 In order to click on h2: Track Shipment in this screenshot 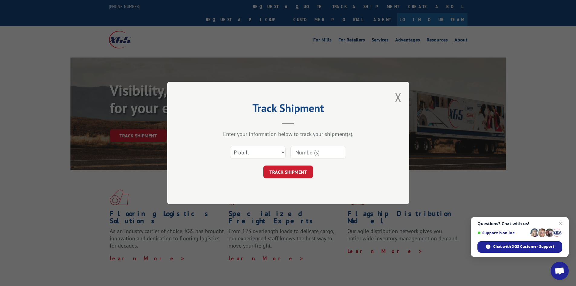, I will do `click(288, 110)`.